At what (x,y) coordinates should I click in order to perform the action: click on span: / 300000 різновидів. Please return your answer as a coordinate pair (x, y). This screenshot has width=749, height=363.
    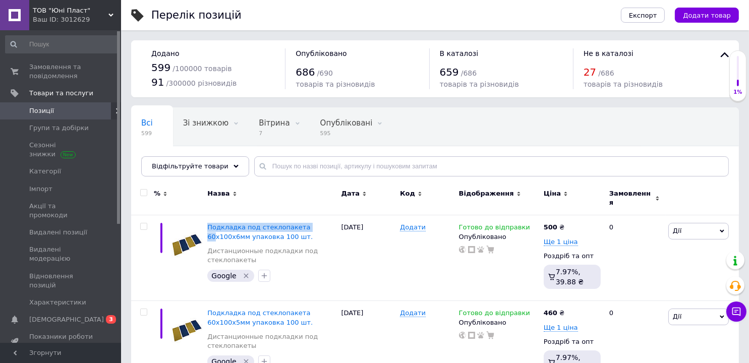
    Looking at the image, I should click on (202, 83).